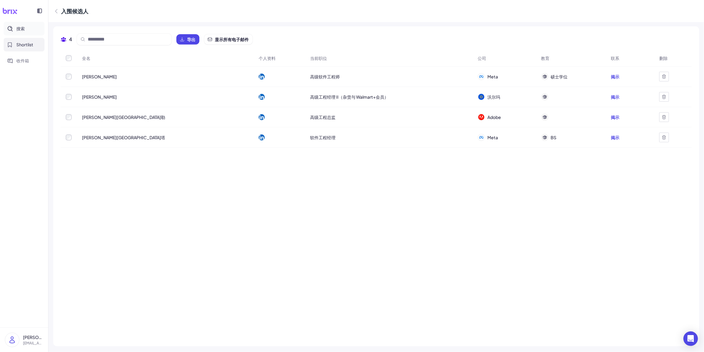 The height and width of the screenshot is (352, 704). I want to click on font: 公司, so click(482, 58).